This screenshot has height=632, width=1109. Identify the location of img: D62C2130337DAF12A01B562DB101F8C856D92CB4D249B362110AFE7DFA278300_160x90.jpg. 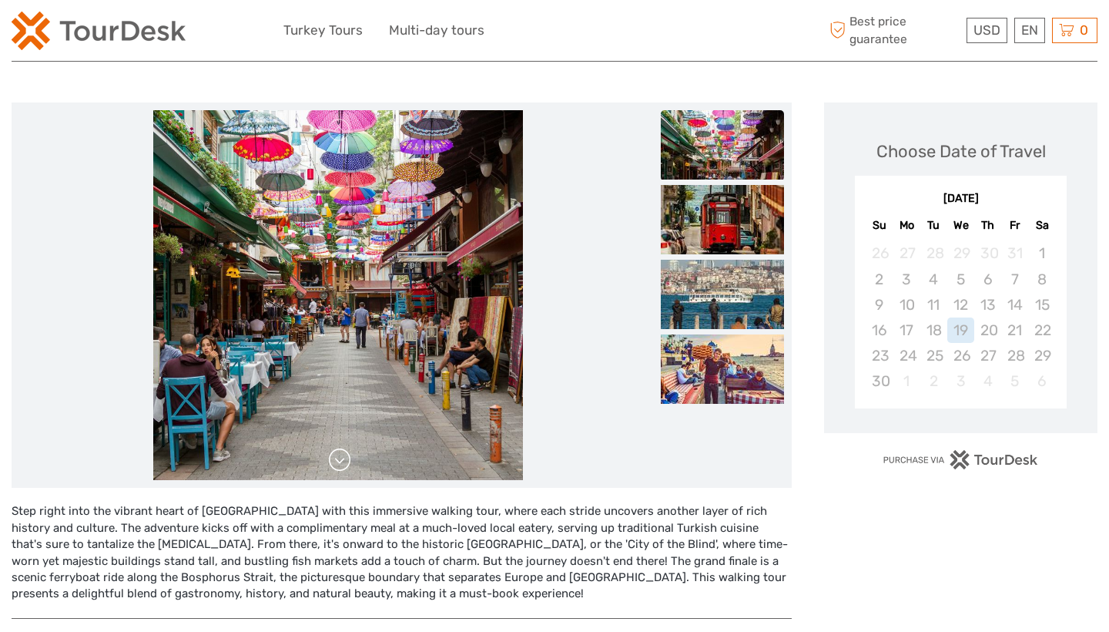
(723, 369).